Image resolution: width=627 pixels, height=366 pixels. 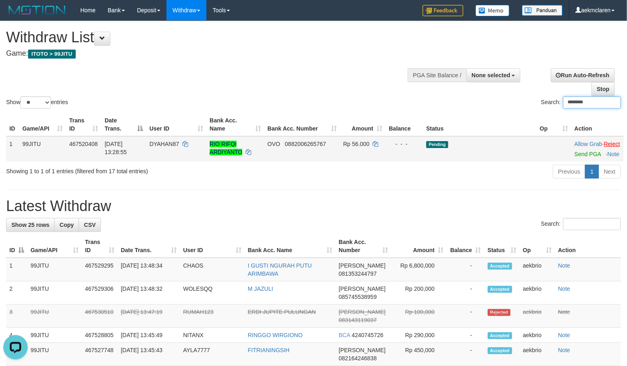 I want to click on div: PGA Site Balance /, so click(x=437, y=75).